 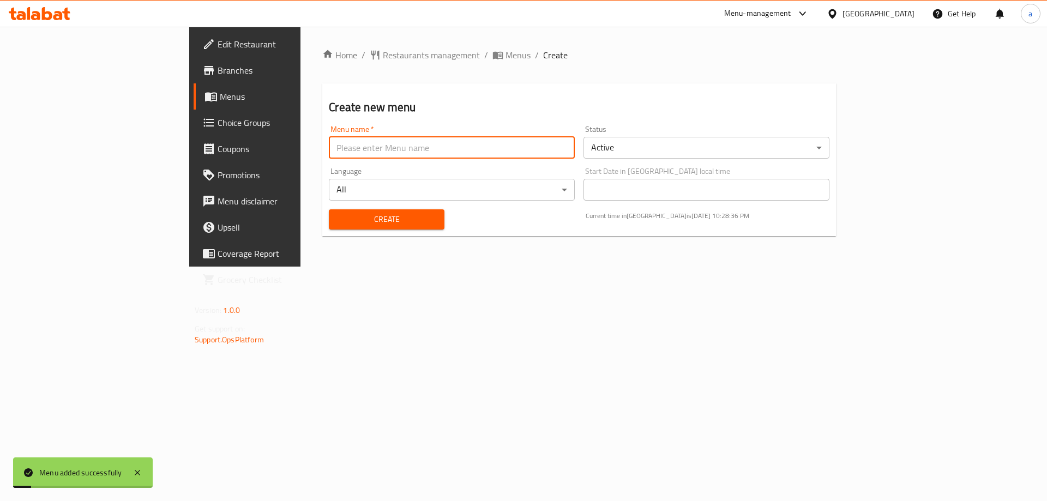 What do you see at coordinates (451, 190) in the screenshot?
I see `div: All` at bounding box center [451, 190].